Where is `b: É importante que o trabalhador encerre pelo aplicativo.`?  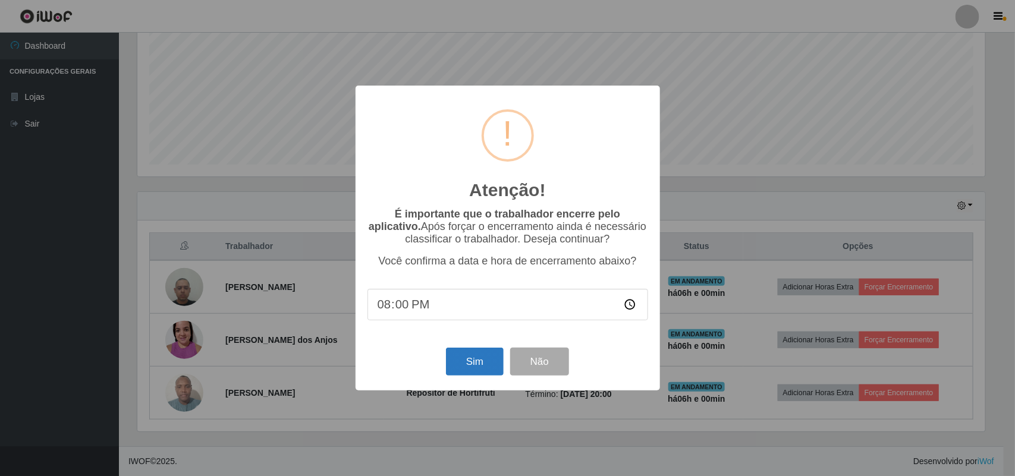
b: É importante que o trabalhador encerre pelo aplicativo. is located at coordinates (494, 220).